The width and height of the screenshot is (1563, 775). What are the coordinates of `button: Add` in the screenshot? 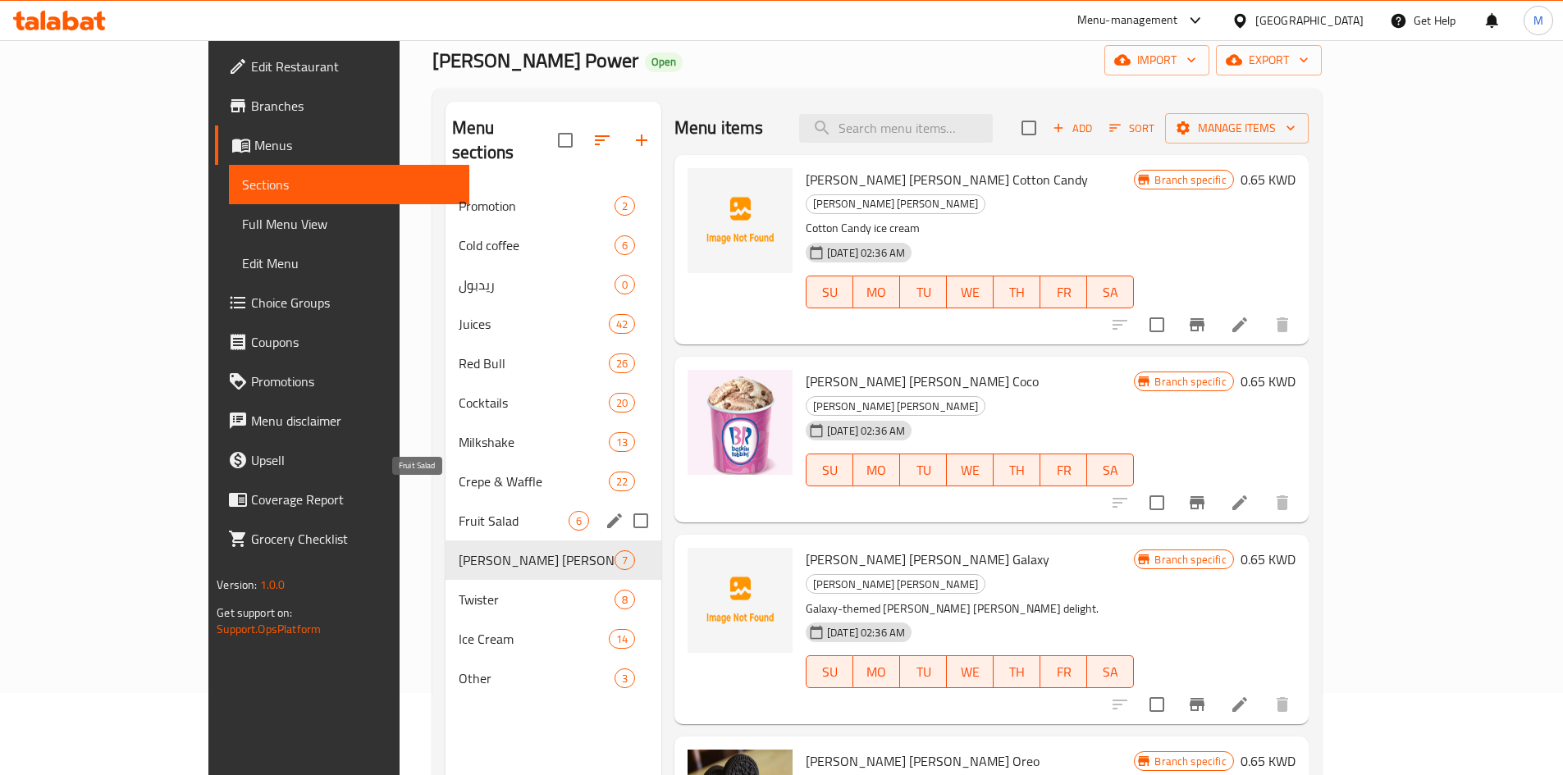 It's located at (1072, 128).